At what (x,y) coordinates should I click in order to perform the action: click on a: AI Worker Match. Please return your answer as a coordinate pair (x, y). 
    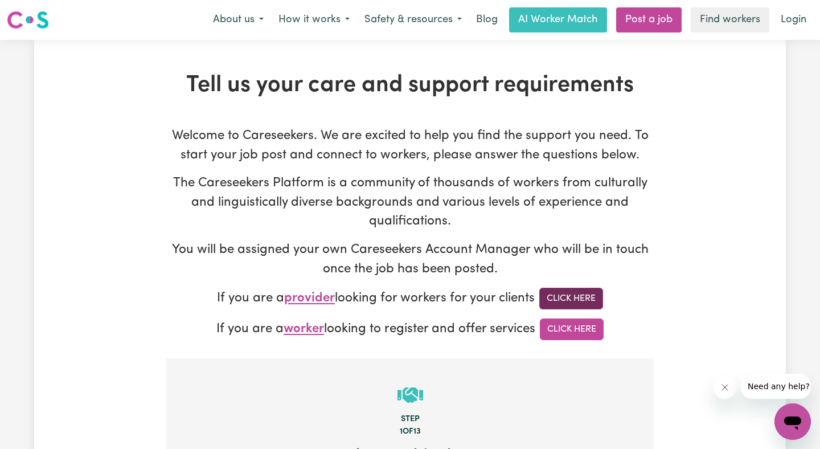
    Looking at the image, I should click on (558, 20).